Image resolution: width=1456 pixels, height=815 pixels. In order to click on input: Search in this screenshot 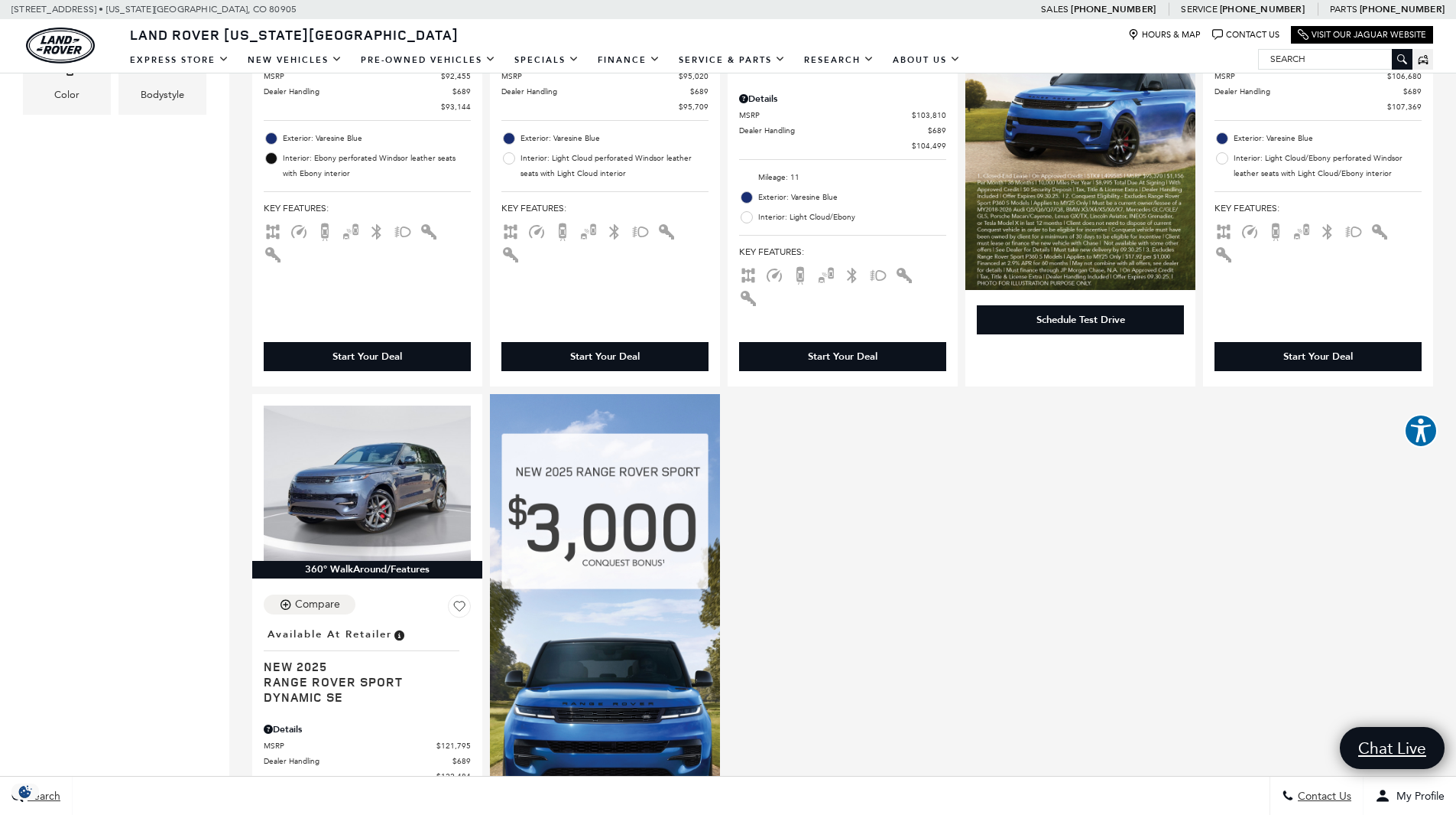, I will do `click(1335, 59)`.